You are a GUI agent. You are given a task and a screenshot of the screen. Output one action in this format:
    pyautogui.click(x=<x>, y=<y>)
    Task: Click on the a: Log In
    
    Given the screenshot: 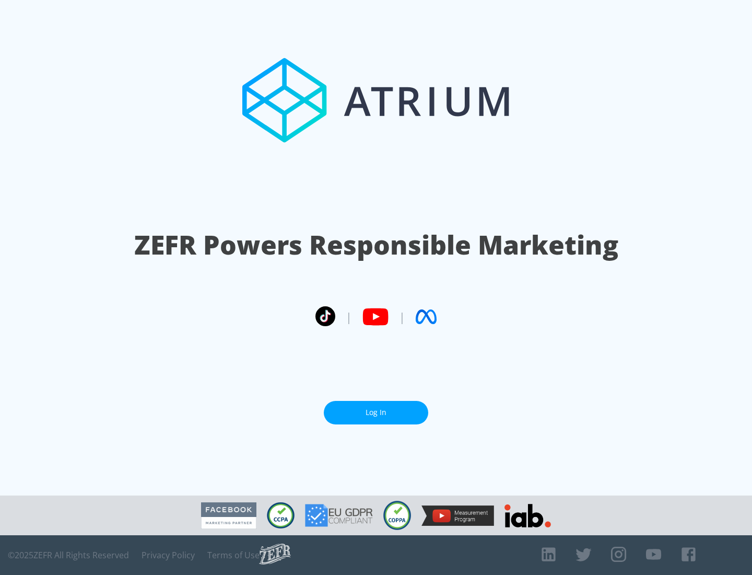 What is the action you would take?
    pyautogui.click(x=376, y=412)
    